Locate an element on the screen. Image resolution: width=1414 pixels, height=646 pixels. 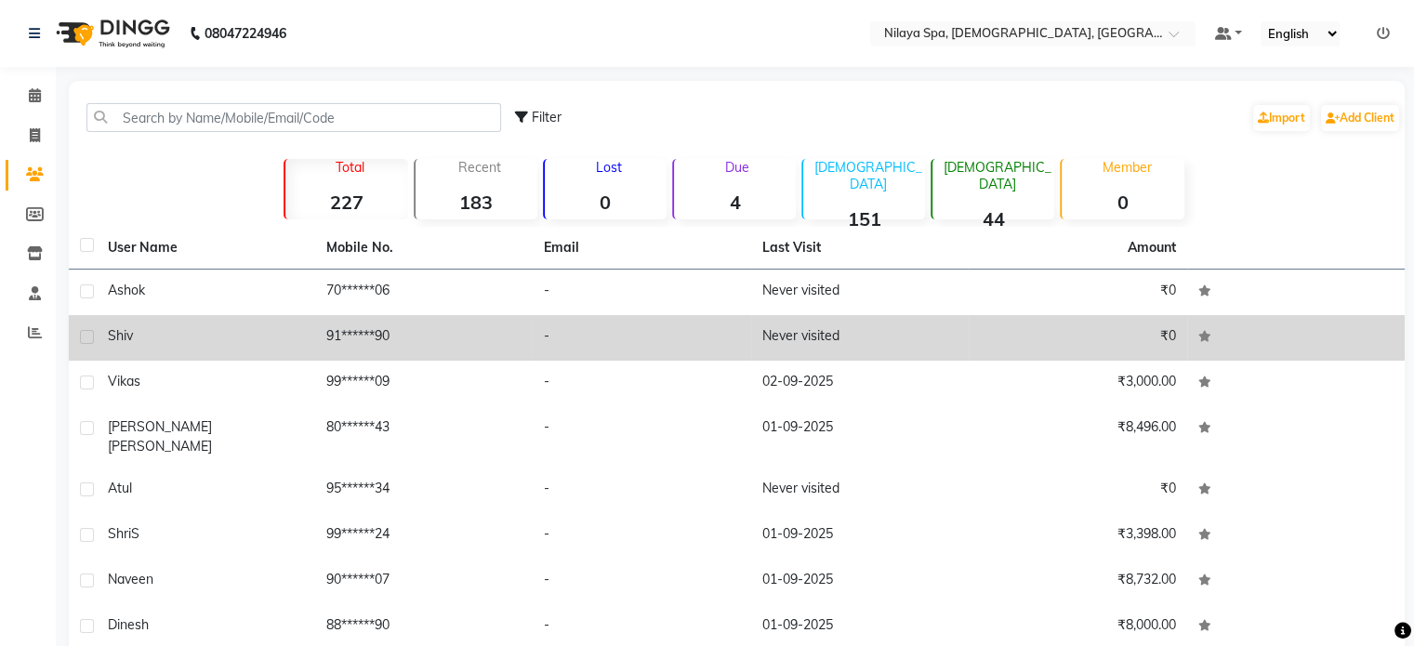
b: 08047224946 is located at coordinates (245, 33).